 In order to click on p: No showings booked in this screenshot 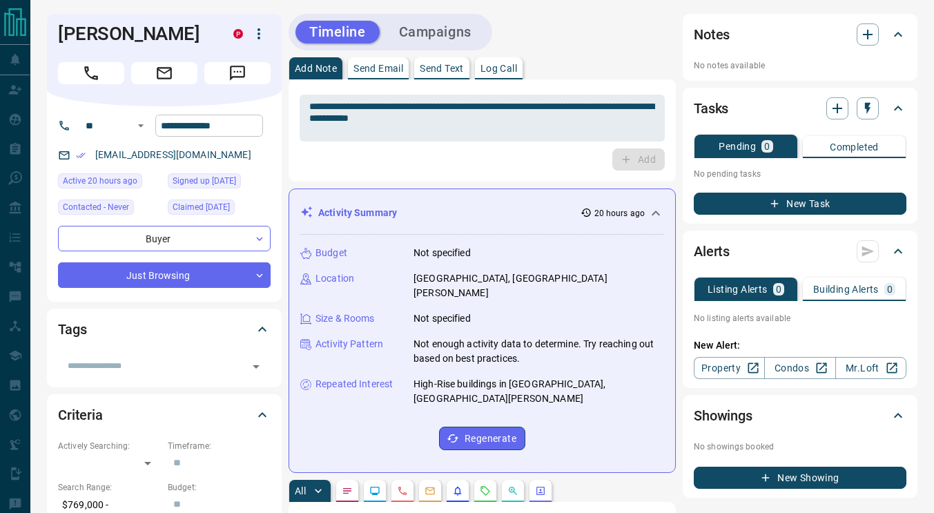, I will do `click(800, 447)`.